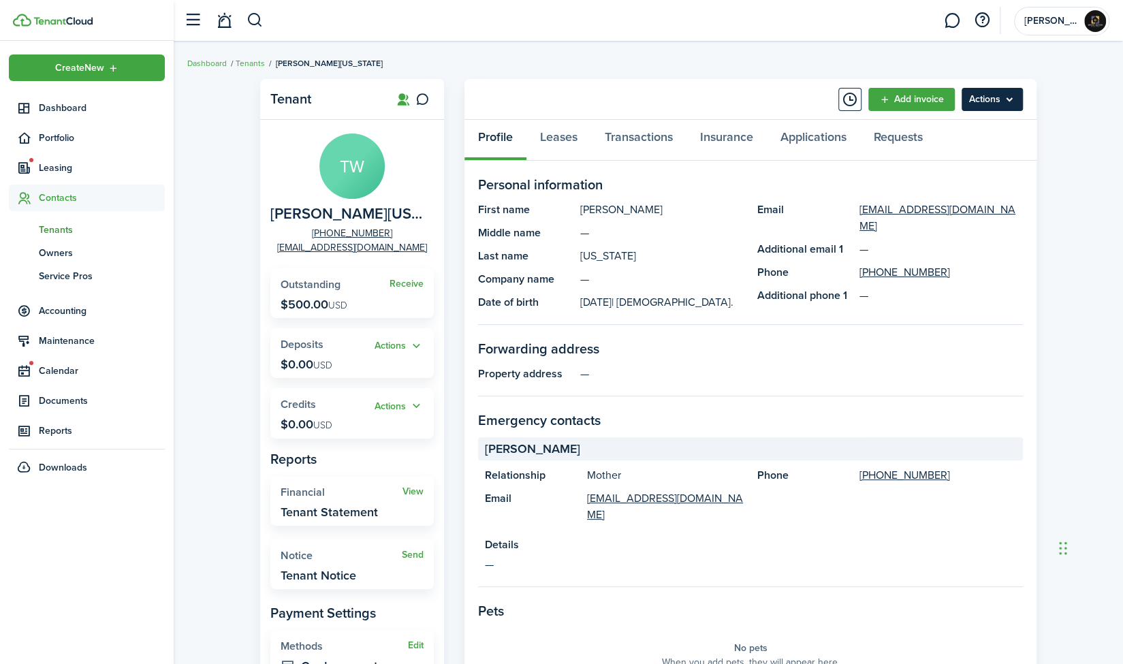 The height and width of the screenshot is (664, 1123). What do you see at coordinates (850, 99) in the screenshot?
I see `button: Timeline` at bounding box center [850, 99].